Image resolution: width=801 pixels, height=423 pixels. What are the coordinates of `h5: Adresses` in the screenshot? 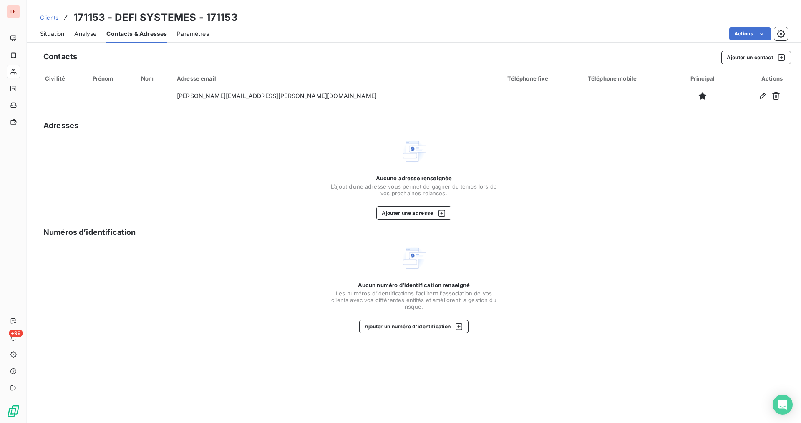 It's located at (61, 126).